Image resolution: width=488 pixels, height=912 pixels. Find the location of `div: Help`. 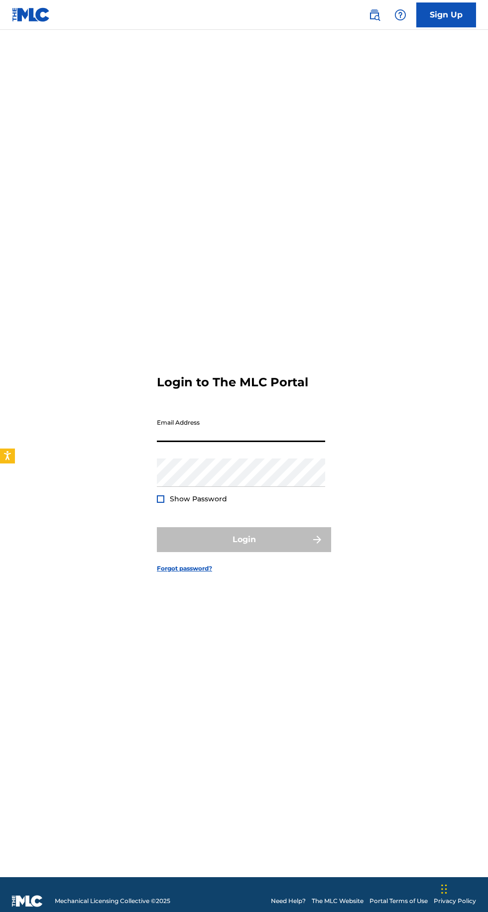

div: Help is located at coordinates (400, 15).